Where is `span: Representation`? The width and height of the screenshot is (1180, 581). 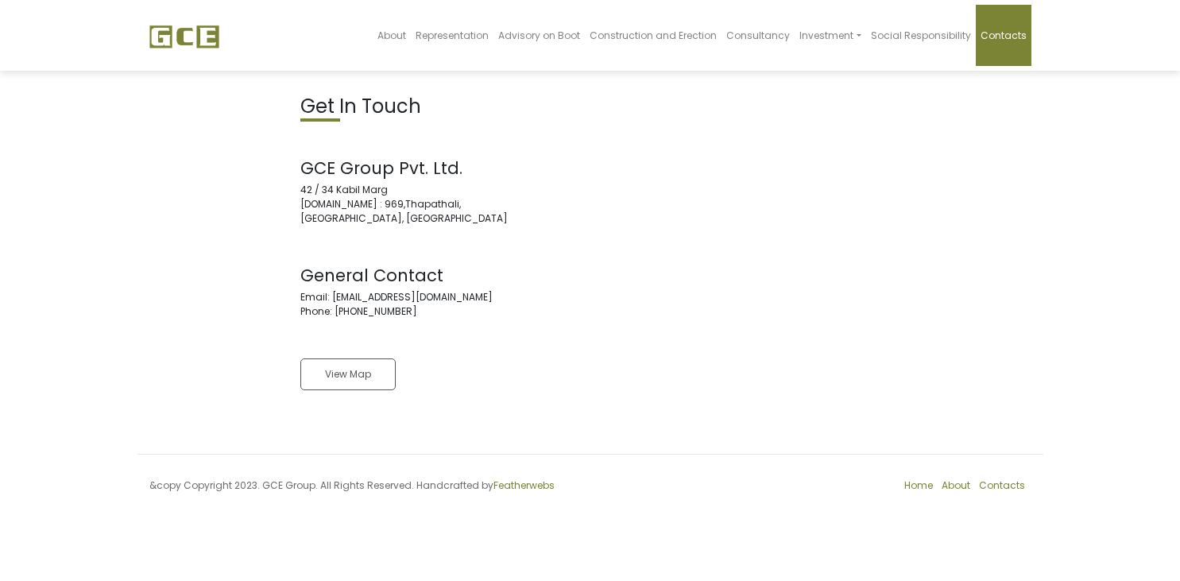
span: Representation is located at coordinates (452, 35).